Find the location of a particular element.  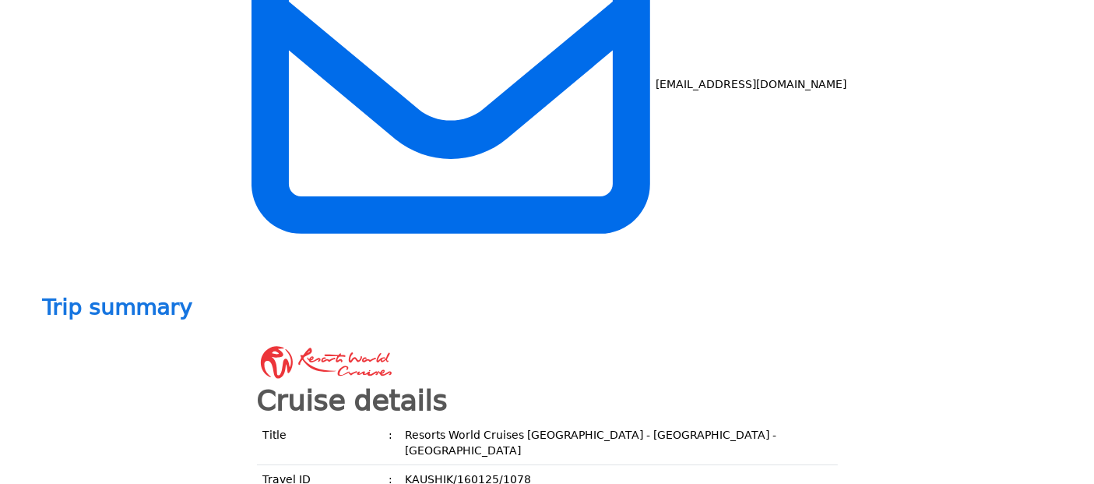

td: Title is located at coordinates (320, 442).